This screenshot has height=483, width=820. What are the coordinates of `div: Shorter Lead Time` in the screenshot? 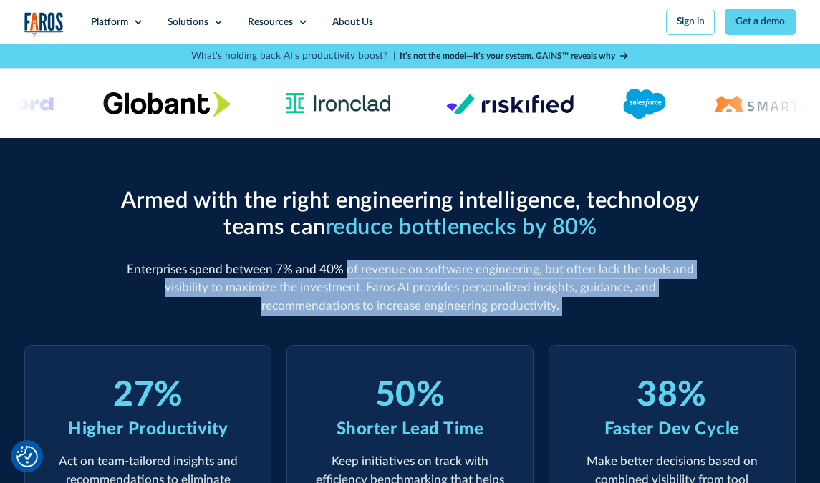 It's located at (410, 429).